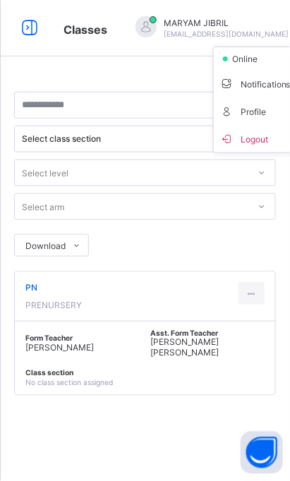 This screenshot has height=481, width=290. Describe the element at coordinates (226, 23) in the screenshot. I see `span: MARYAM JIBRIL` at that location.